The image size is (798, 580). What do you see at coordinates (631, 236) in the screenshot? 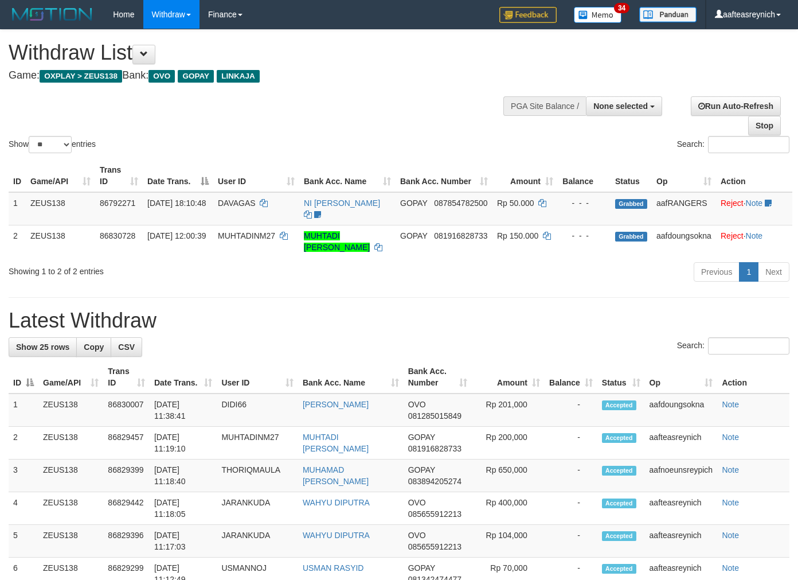
I see `span: Grabbed` at bounding box center [631, 236].